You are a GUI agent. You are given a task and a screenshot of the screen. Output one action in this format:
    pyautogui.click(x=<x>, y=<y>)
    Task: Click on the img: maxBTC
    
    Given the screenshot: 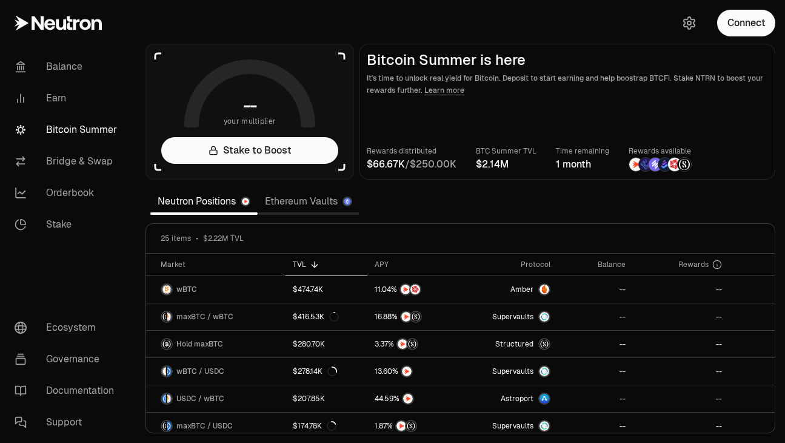 What is the action you would take?
    pyautogui.click(x=545, y=344)
    